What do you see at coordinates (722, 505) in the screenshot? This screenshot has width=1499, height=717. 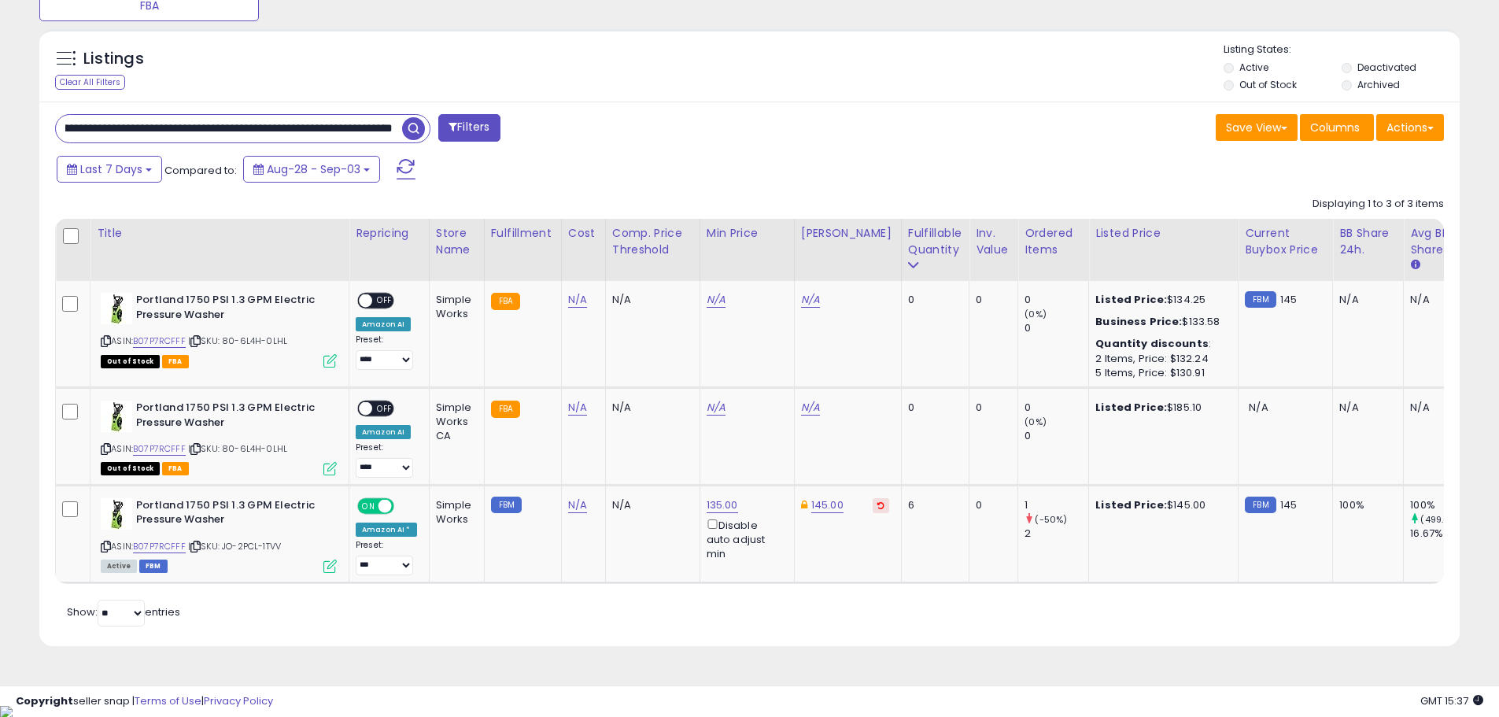 I see `a: 135.00` at bounding box center [722, 505].